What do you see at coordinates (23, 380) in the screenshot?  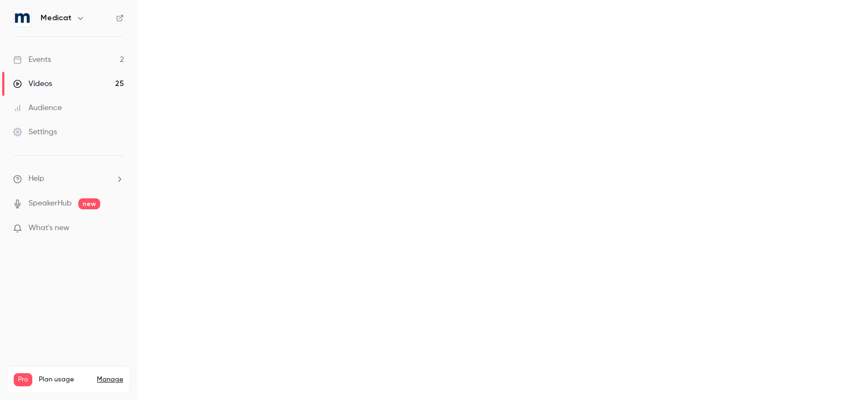 I see `span: Pro` at bounding box center [23, 380].